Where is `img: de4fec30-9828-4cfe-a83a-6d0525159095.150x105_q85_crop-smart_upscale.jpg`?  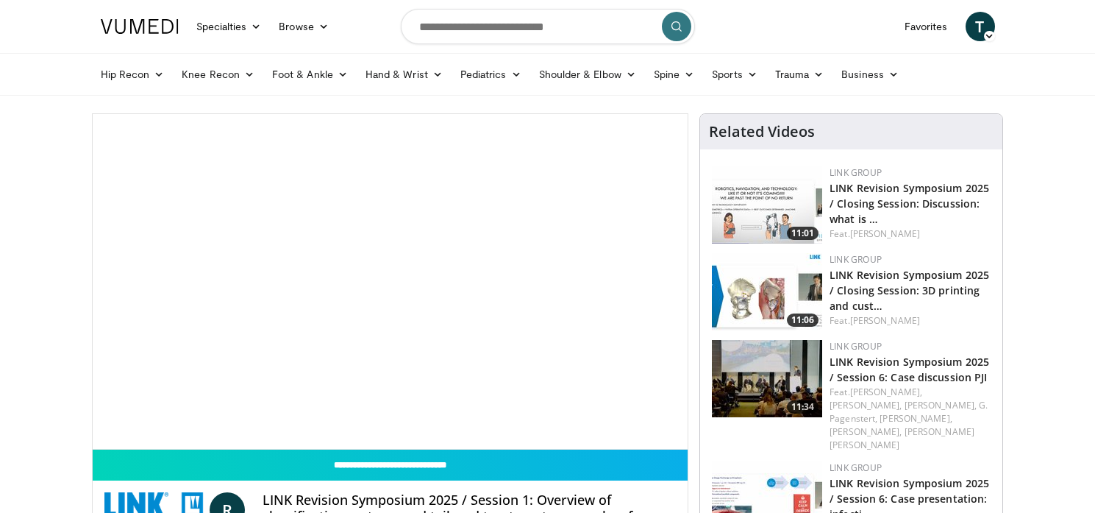 img: de4fec30-9828-4cfe-a83a-6d0525159095.150x105_q85_crop-smart_upscale.jpg is located at coordinates (767, 291).